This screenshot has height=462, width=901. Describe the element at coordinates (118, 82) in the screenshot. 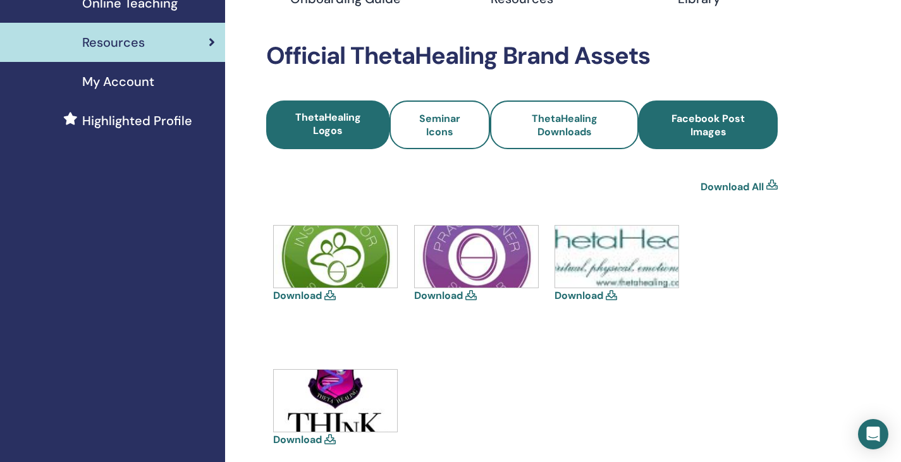

I see `span: My Account` at that location.